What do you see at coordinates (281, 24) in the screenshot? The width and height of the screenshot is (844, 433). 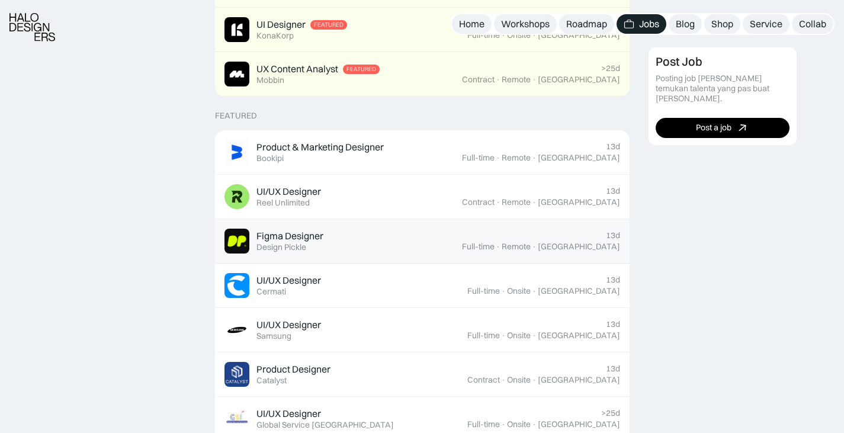 I see `div: UI Designer` at bounding box center [281, 24].